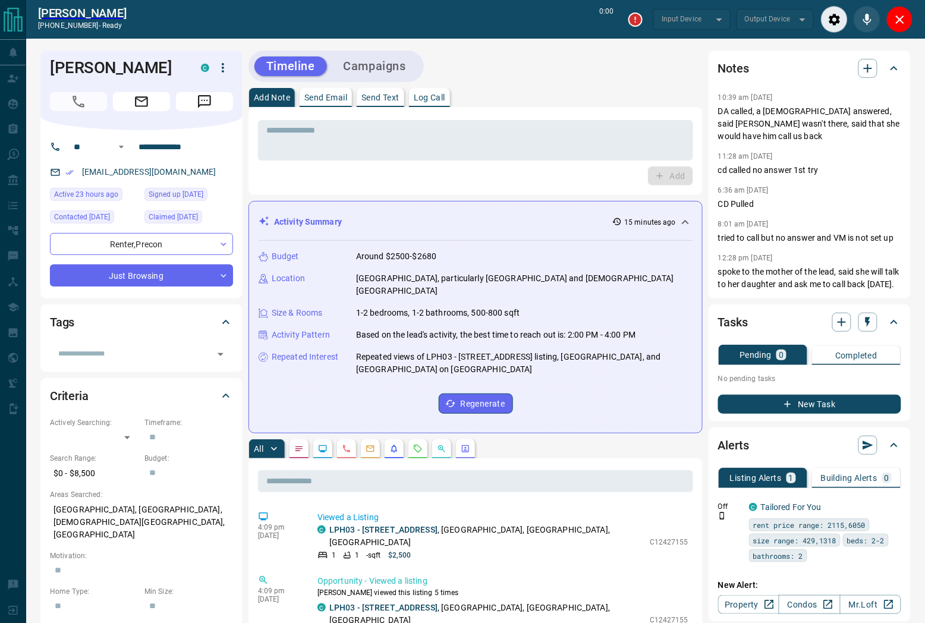 The image size is (925, 623). I want to click on span: bathrooms: 2, so click(778, 556).